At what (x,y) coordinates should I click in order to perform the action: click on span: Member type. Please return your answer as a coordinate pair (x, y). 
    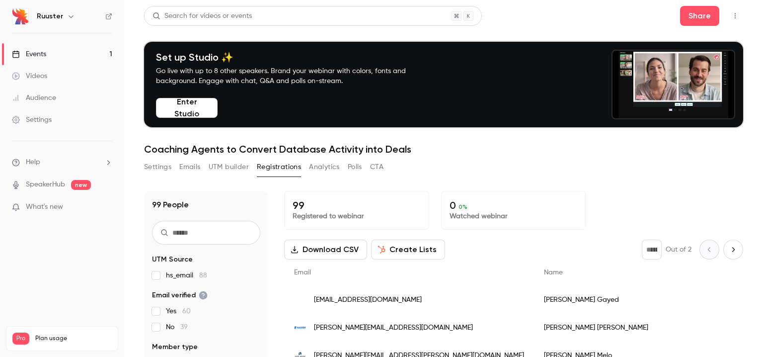
    Looking at the image, I should click on (175, 347).